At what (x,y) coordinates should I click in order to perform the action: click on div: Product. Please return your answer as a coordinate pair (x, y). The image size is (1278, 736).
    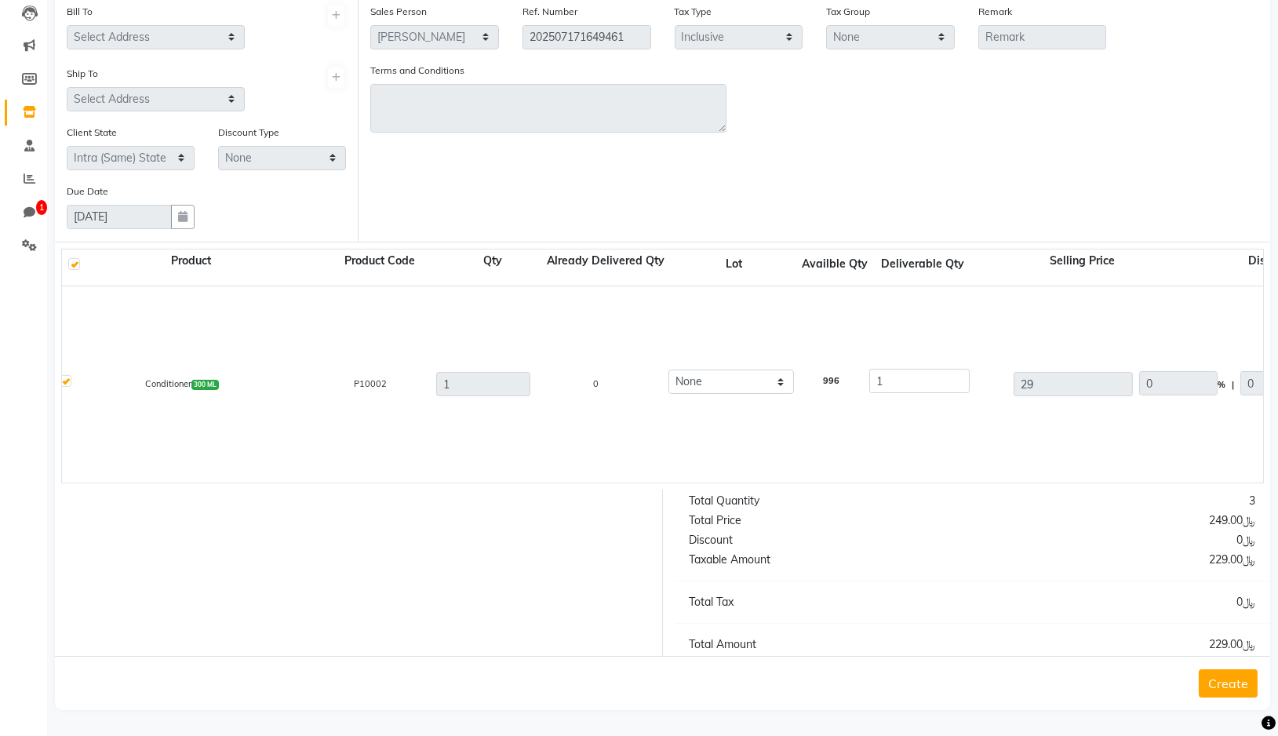
    Looking at the image, I should click on (191, 269).